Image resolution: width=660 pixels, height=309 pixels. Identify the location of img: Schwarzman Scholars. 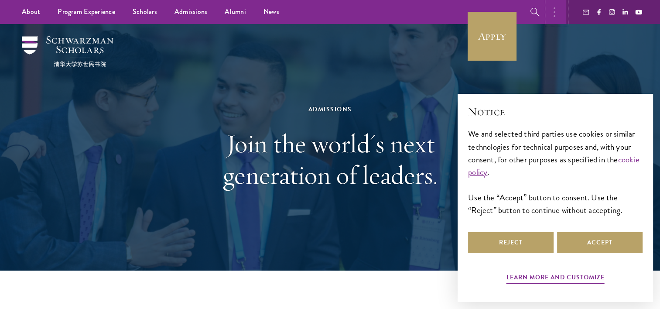
(68, 51).